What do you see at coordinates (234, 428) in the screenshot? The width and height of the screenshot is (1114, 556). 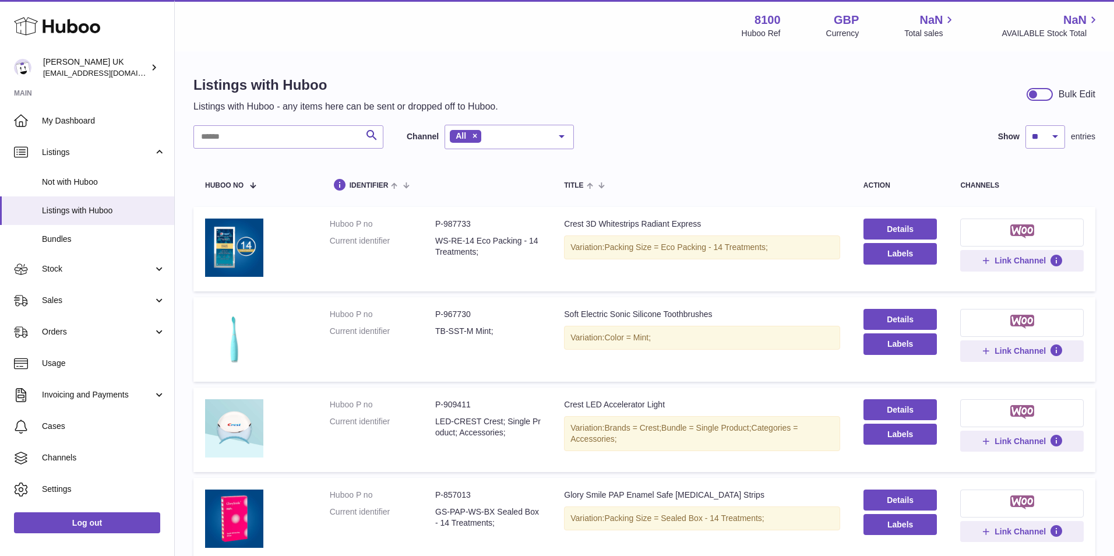 I see `img: Crest LED Accelerator Light` at bounding box center [234, 428].